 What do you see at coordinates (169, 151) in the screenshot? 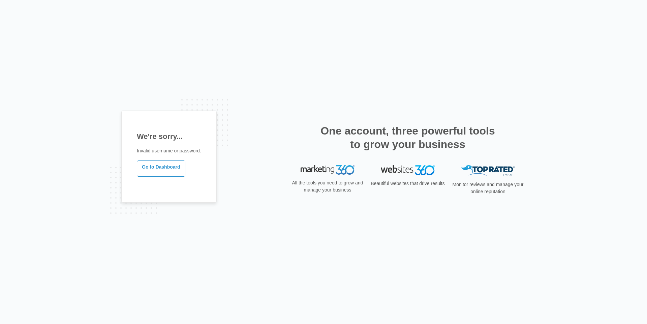
I see `p: Invalid username or password.` at bounding box center [169, 151].